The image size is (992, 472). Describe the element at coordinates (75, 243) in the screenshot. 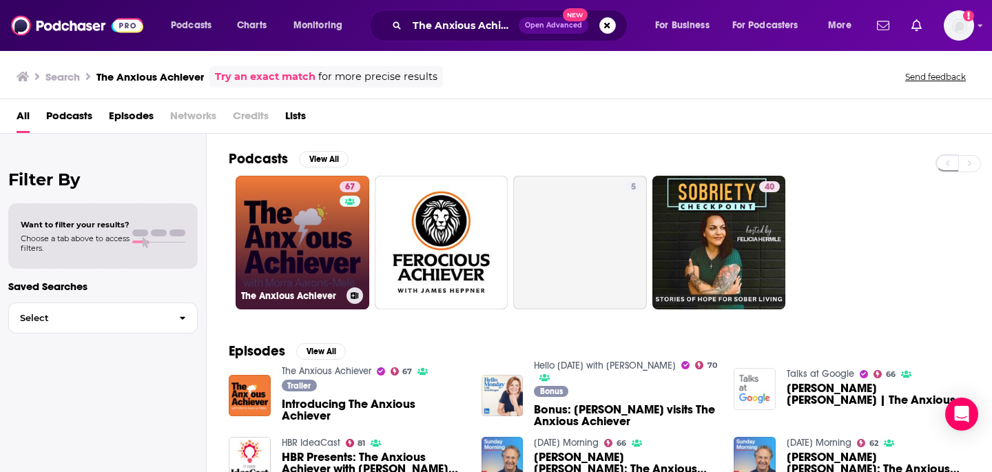

I see `span: Choose a tab above to access filters.` at that location.